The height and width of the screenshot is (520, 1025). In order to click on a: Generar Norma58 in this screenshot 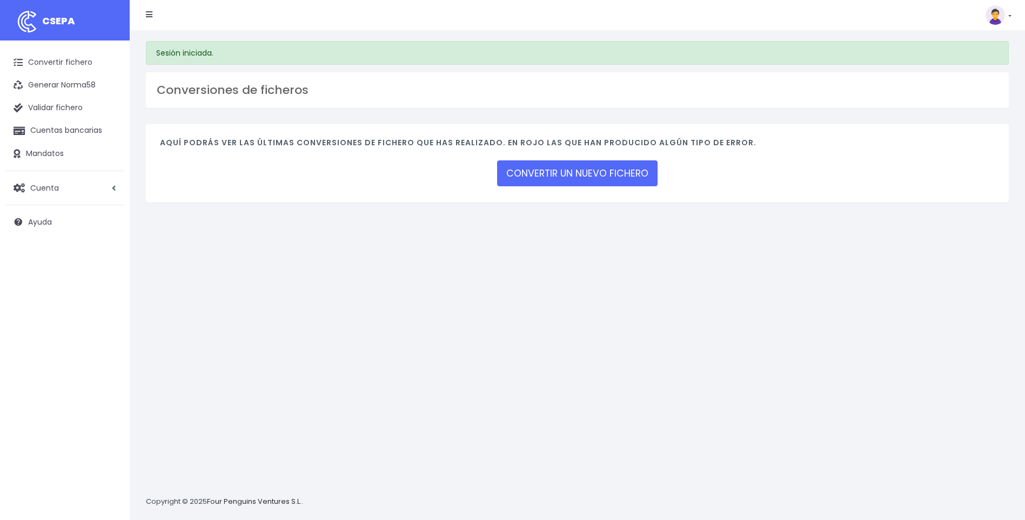, I will do `click(65, 85)`.